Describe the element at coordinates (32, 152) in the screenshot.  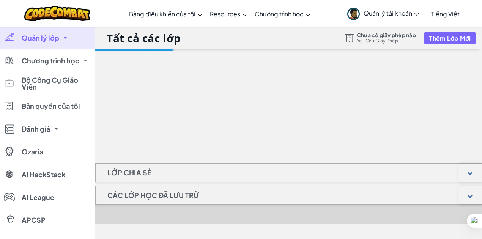
I see `span: Ozaria` at that location.